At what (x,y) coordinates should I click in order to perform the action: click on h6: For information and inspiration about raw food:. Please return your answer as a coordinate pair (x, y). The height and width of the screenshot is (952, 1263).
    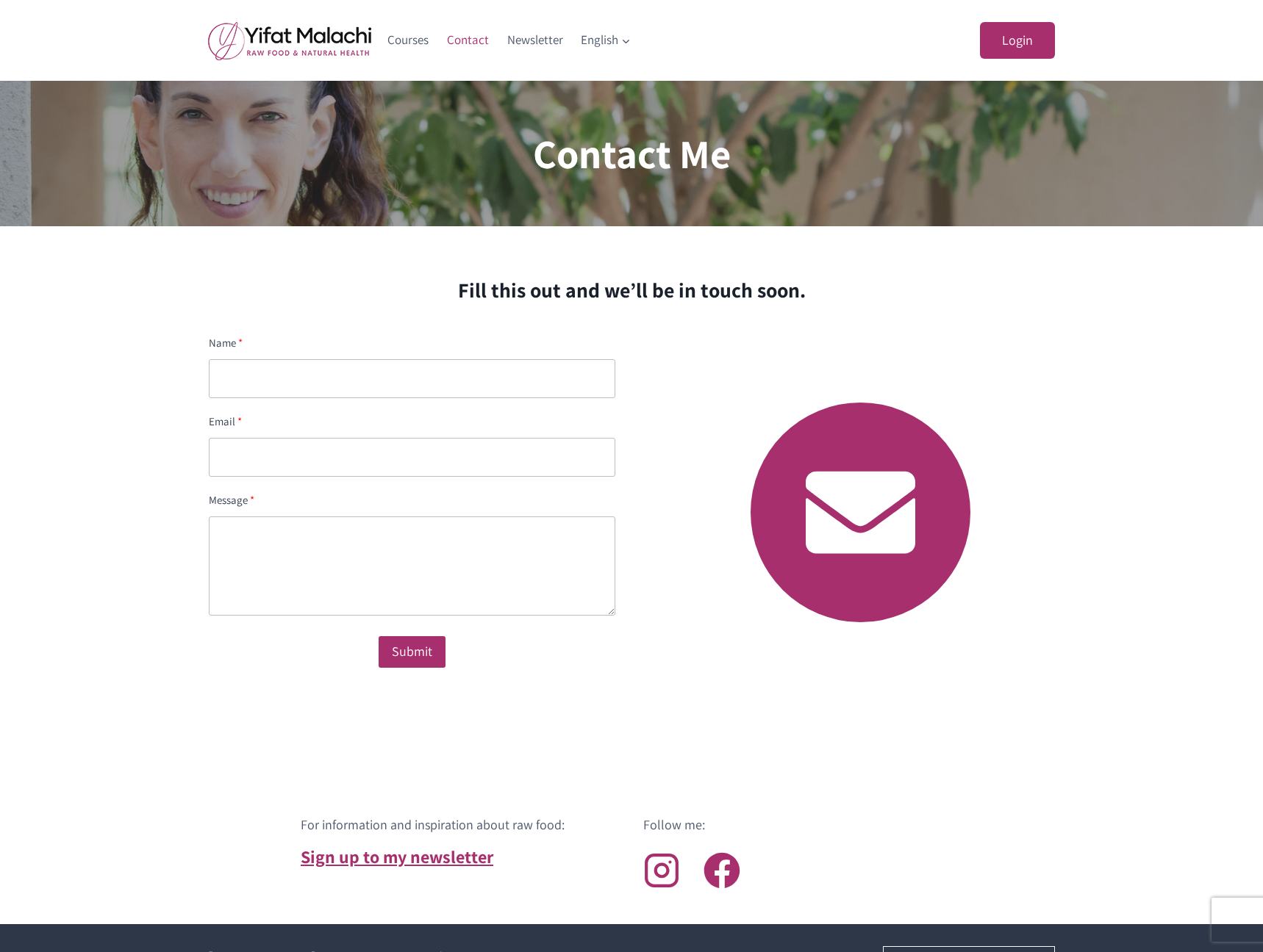
    Looking at the image, I should click on (433, 825).